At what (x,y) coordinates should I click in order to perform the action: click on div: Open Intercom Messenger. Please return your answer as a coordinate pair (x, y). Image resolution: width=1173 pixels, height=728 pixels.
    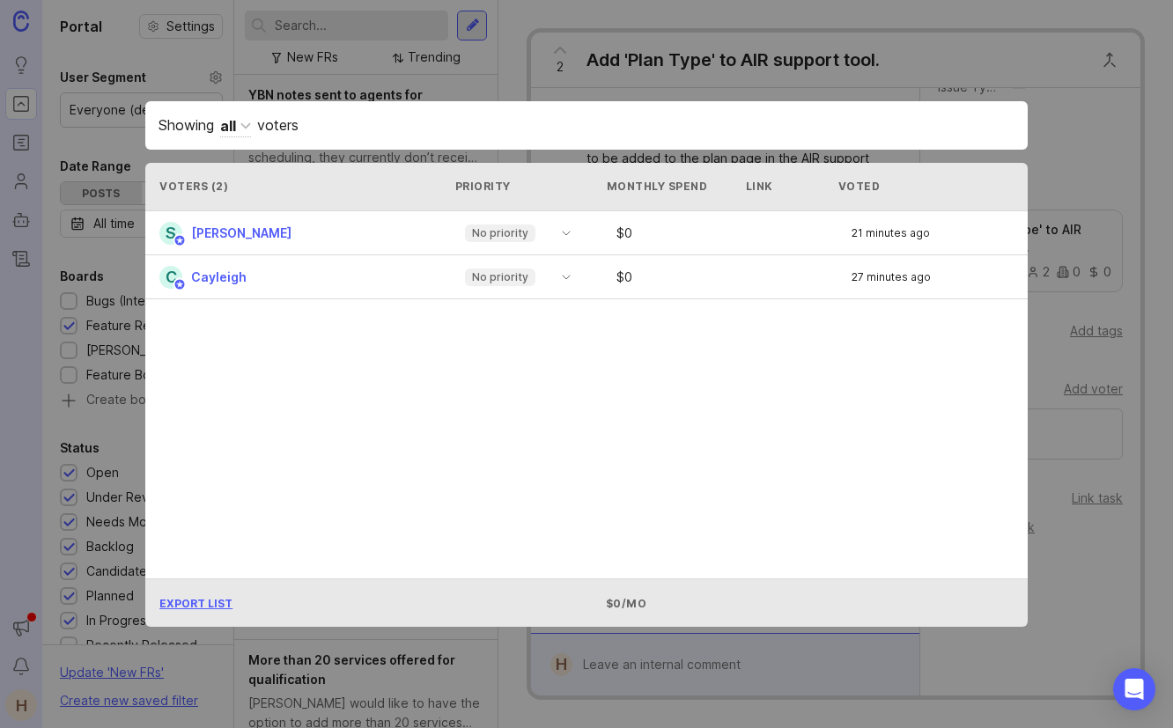
    Looking at the image, I should click on (1134, 690).